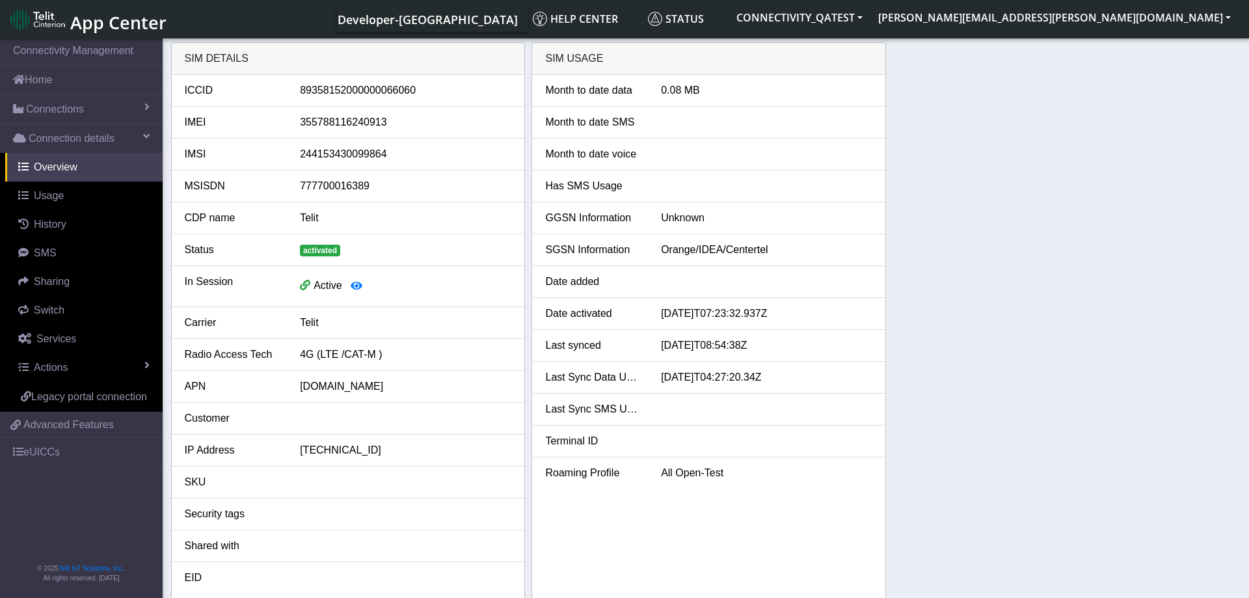  Describe the element at coordinates (233, 122) in the screenshot. I see `div: IMEI` at that location.